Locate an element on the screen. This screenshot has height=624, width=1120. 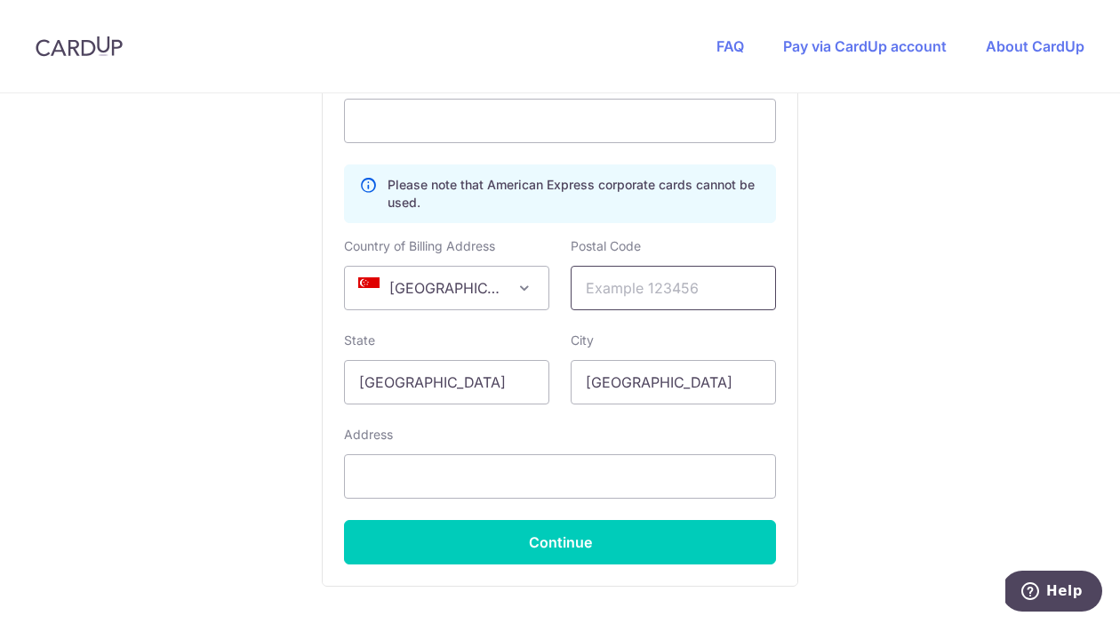
label: Postal Code is located at coordinates (606, 246).